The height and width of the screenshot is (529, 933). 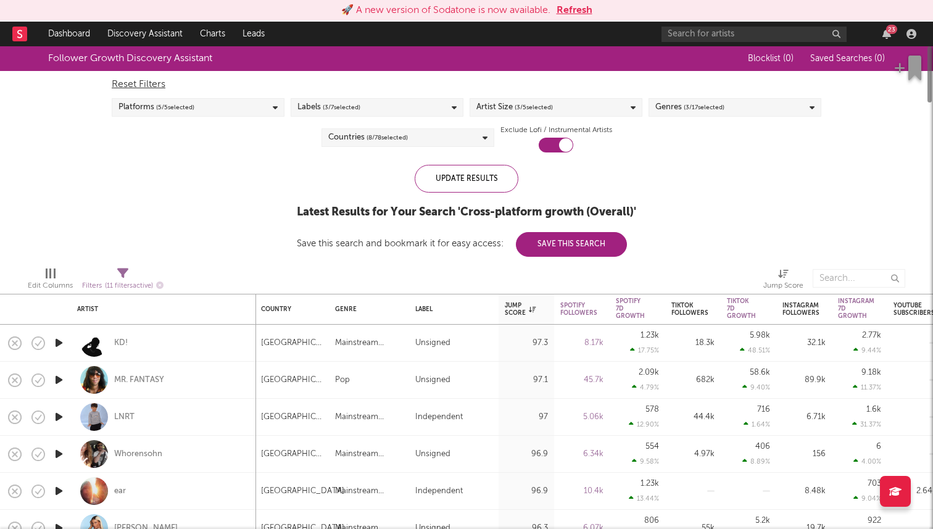 I want to click on div: 6.34k, so click(x=582, y=454).